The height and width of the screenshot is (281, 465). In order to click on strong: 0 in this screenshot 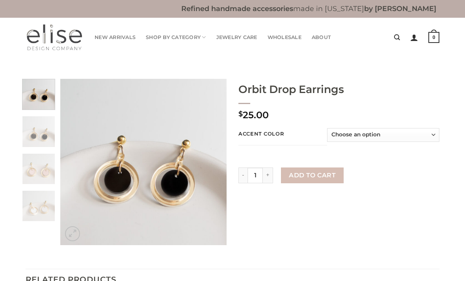, I will do `click(434, 37)`.